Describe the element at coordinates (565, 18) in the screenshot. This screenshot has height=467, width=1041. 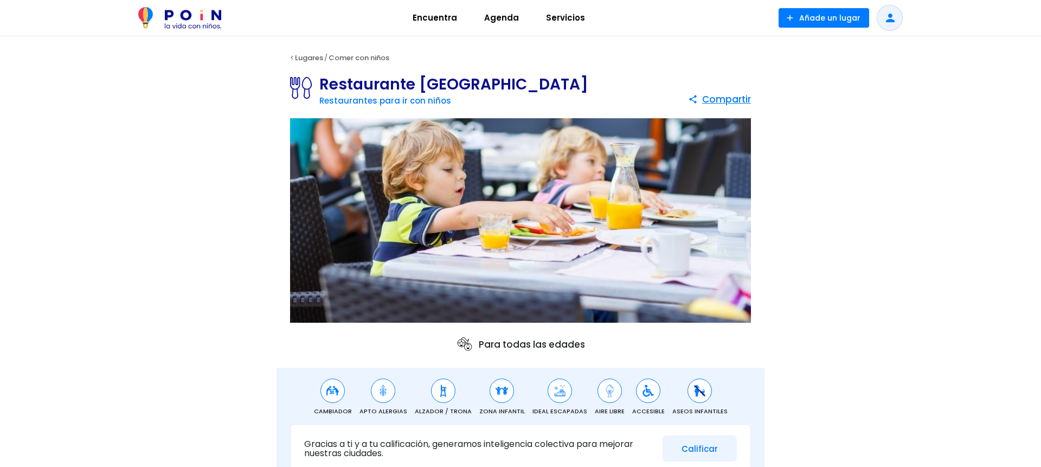
I see `a: Servicios` at that location.